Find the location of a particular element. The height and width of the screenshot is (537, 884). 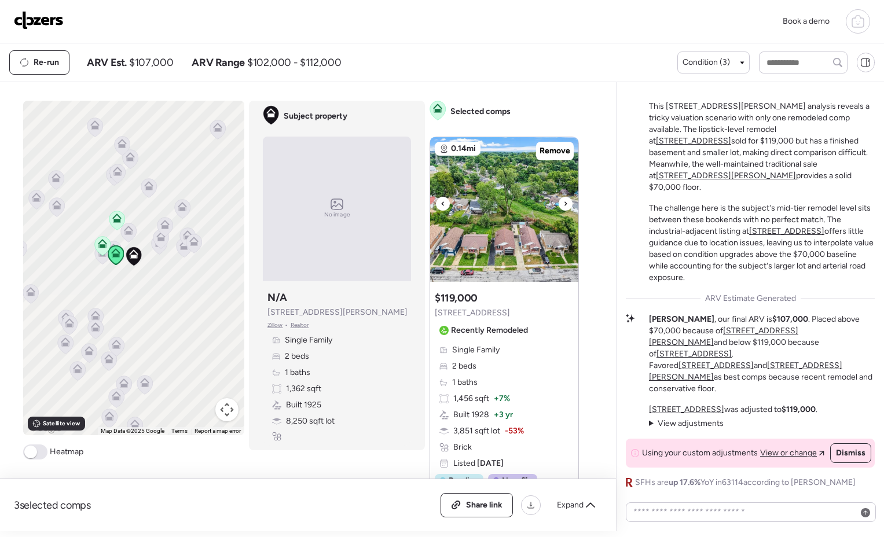

strong: $119,000 is located at coordinates (798, 409).